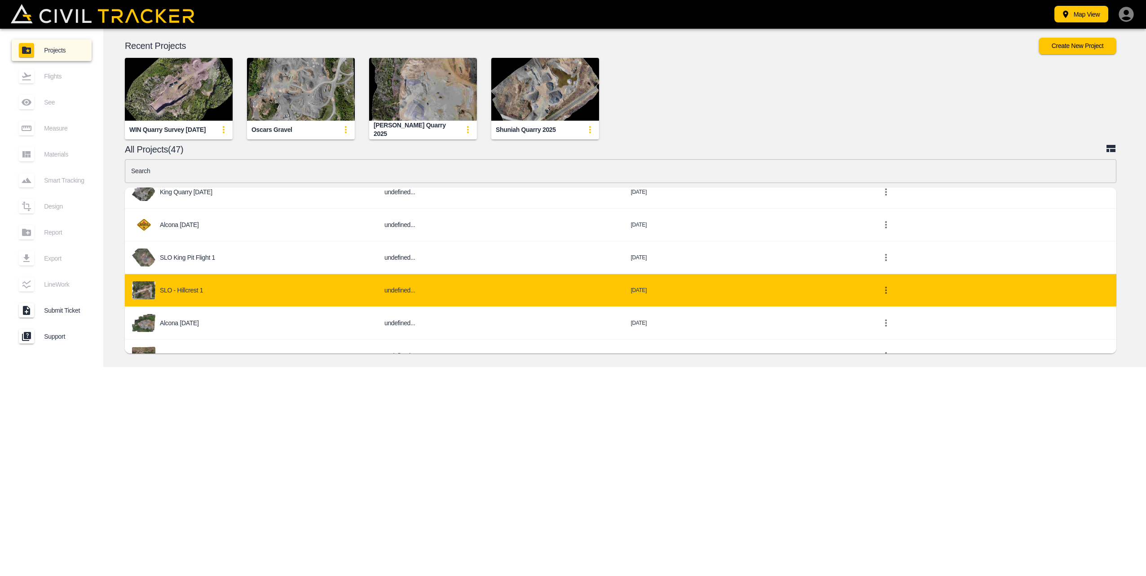 This screenshot has height=576, width=1146. What do you see at coordinates (52, 50) in the screenshot?
I see `a: Projects` at bounding box center [52, 50].